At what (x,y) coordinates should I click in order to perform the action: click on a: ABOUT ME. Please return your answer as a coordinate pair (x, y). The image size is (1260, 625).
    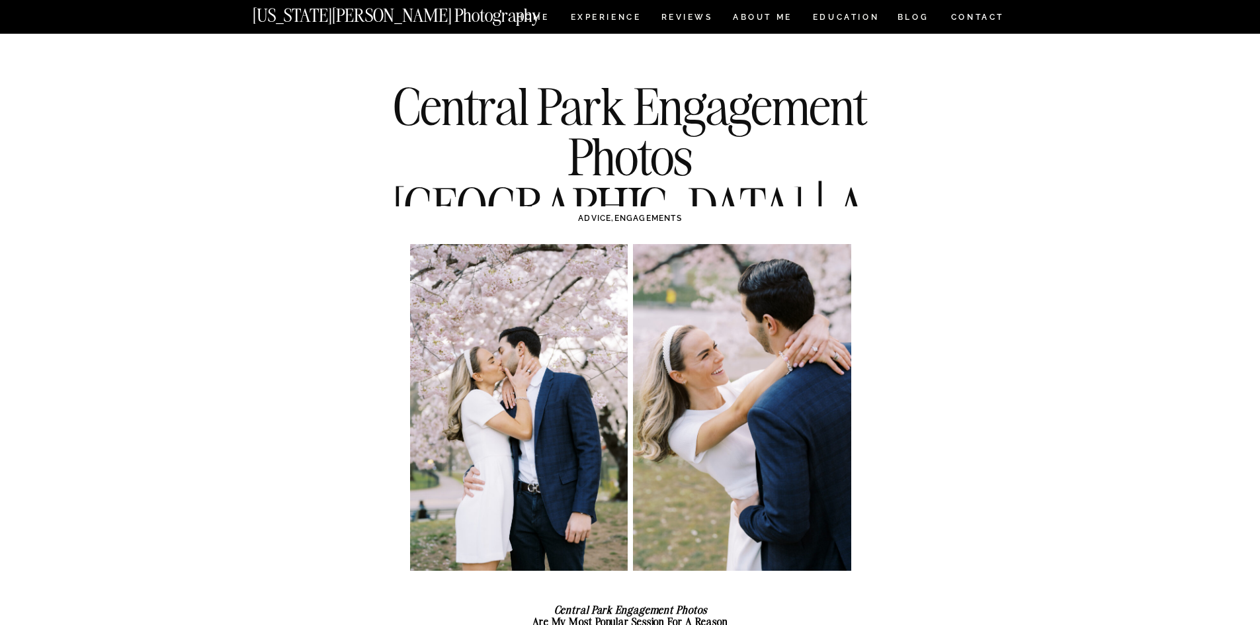
    Looking at the image, I should click on (762, 19).